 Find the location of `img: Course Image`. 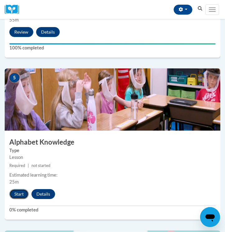

img: Course Image is located at coordinates (112, 100).